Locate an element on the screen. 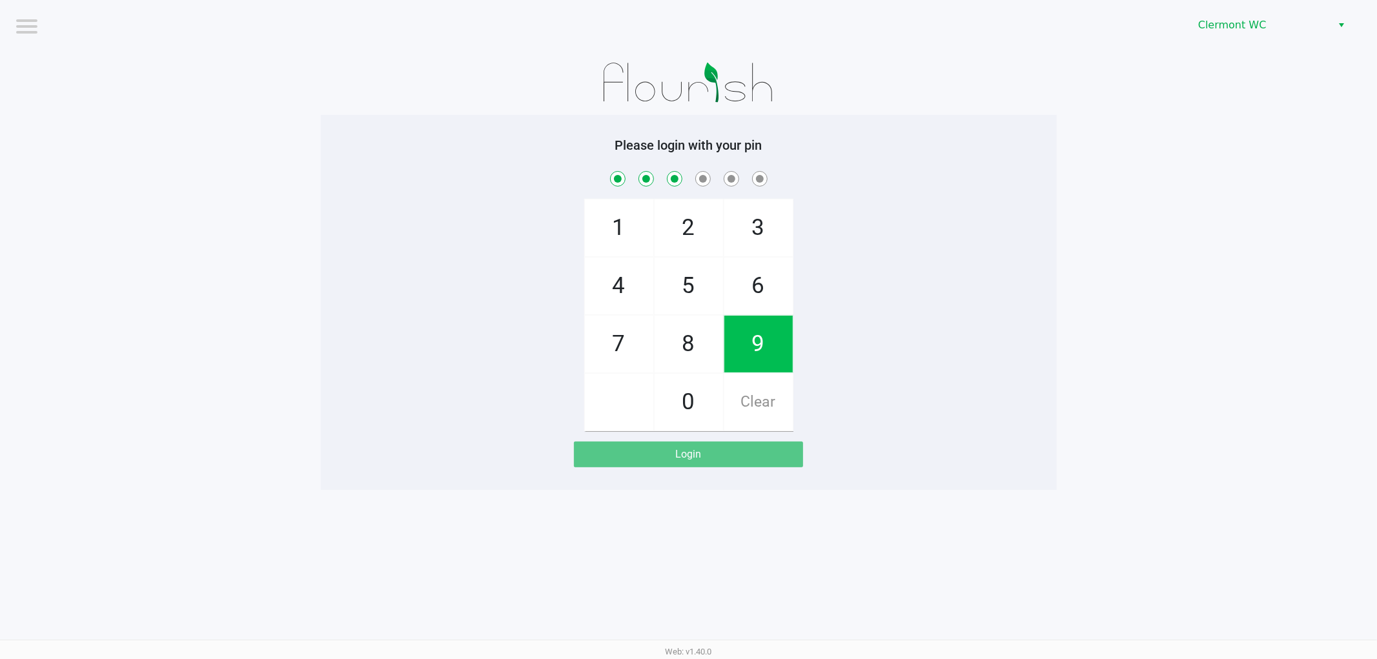 Image resolution: width=1377 pixels, height=659 pixels. span: 0 is located at coordinates (689, 402).